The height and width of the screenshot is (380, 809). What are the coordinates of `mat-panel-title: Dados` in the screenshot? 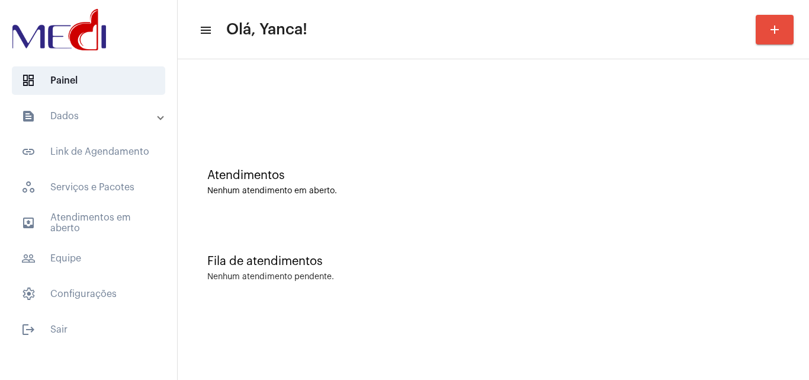 It's located at (89, 116).